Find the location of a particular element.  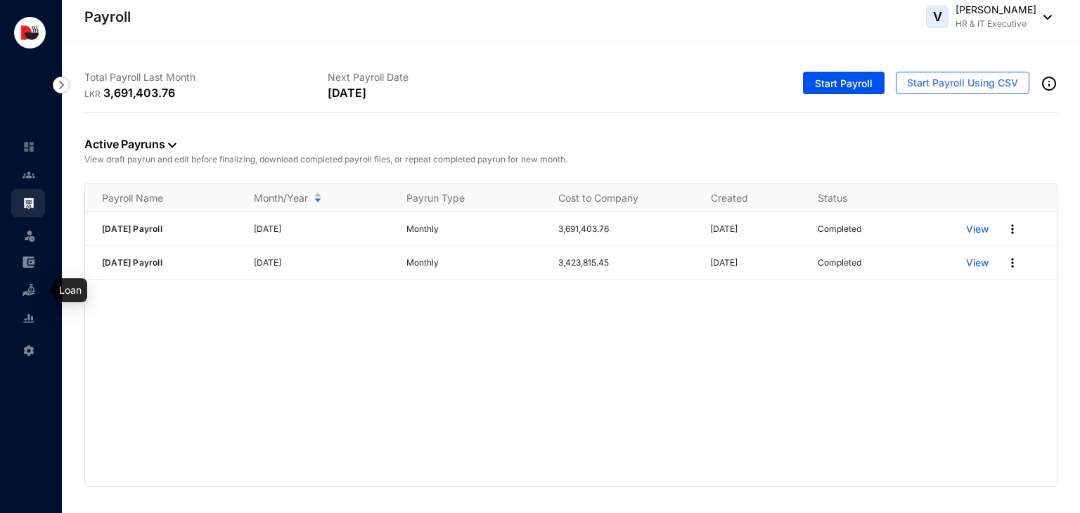

th: Created is located at coordinates (747, 198).